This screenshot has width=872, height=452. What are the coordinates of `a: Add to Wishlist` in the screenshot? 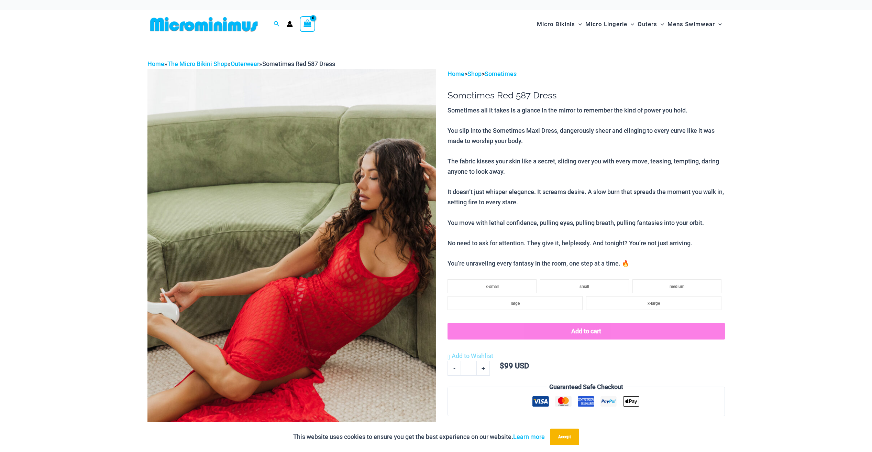 It's located at (470, 356).